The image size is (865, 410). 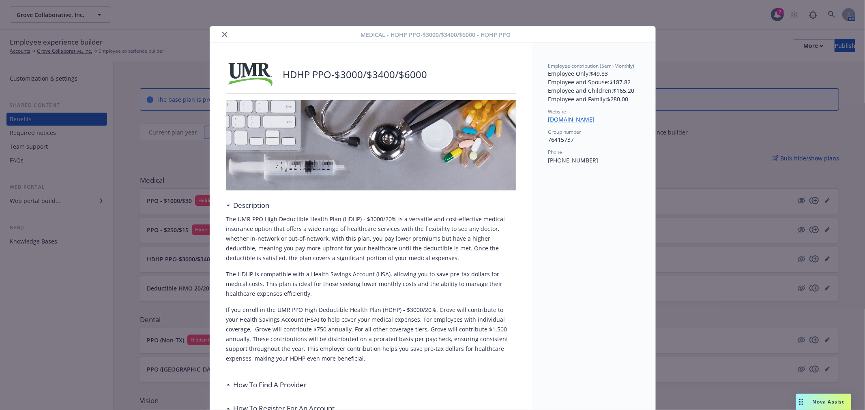 What do you see at coordinates (225, 34) in the screenshot?
I see `button: close` at bounding box center [225, 34].